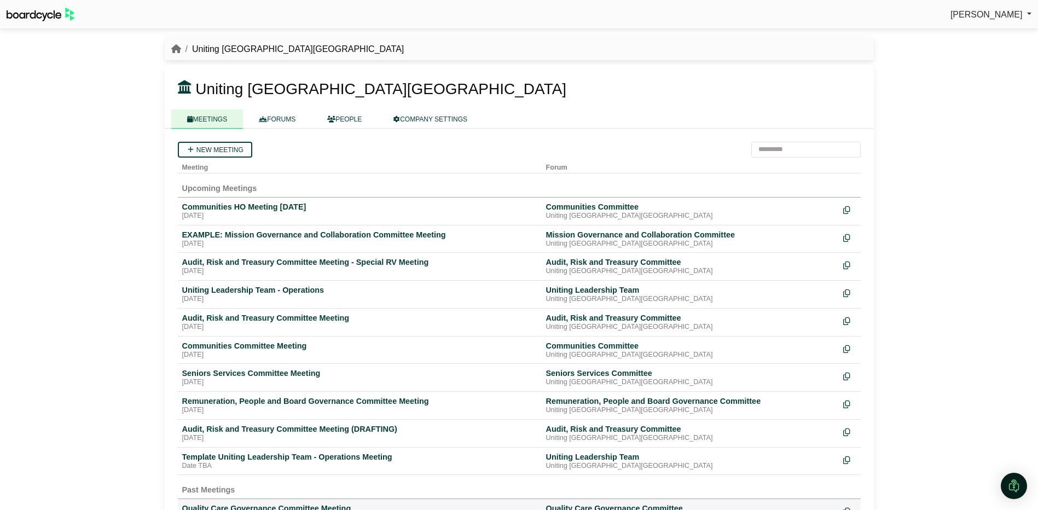  Describe the element at coordinates (690, 235) in the screenshot. I see `div: Mission Governance and Collaboration Committee` at that location.